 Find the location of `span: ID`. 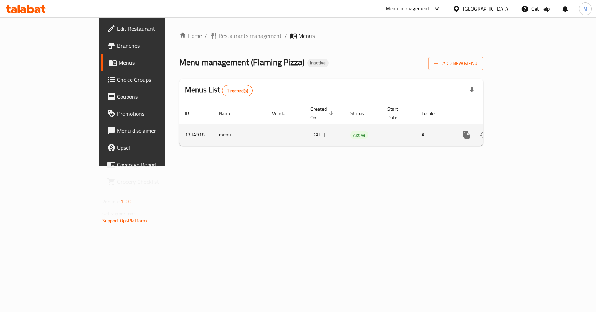

span: ID is located at coordinates (191, 113).